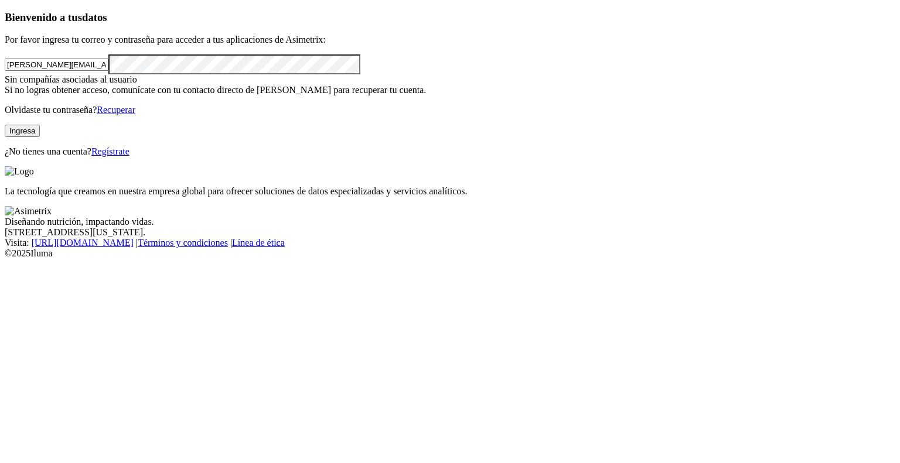 The height and width of the screenshot is (463, 900). I want to click on a: Recuperar, so click(116, 110).